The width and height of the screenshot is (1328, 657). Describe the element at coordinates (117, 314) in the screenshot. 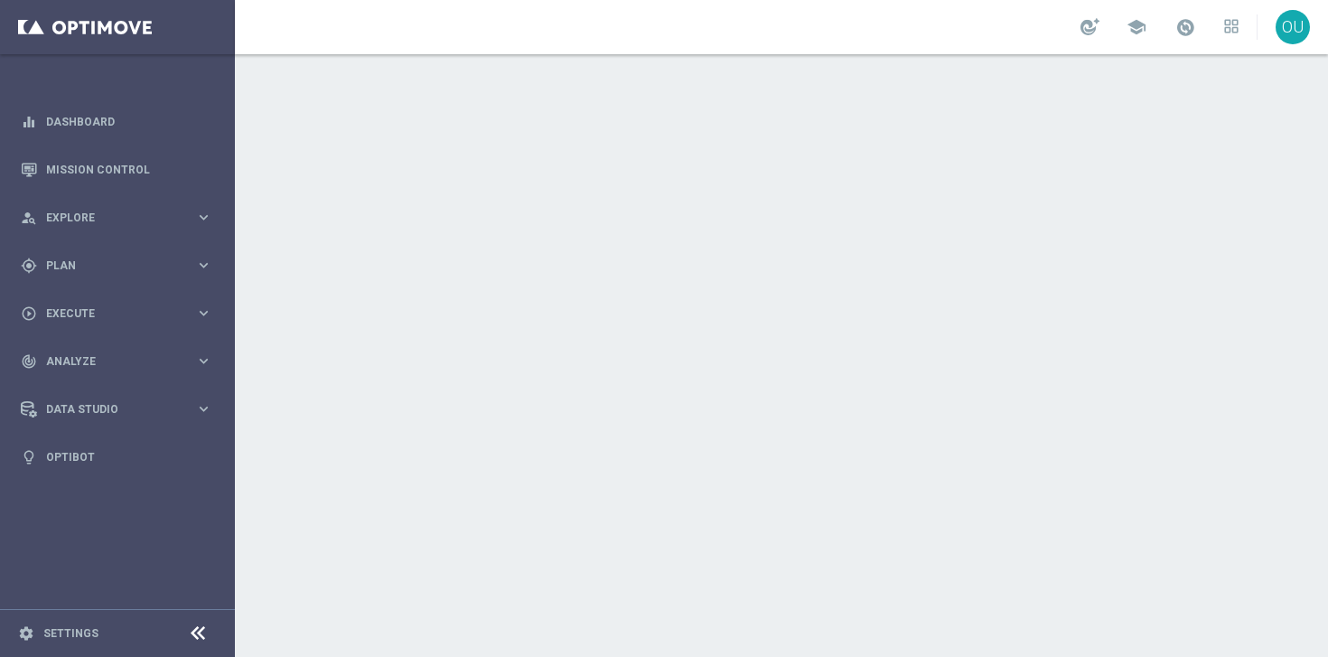

I see `button: play_circle_outline Execute keyboard_arrow_right` at that location.